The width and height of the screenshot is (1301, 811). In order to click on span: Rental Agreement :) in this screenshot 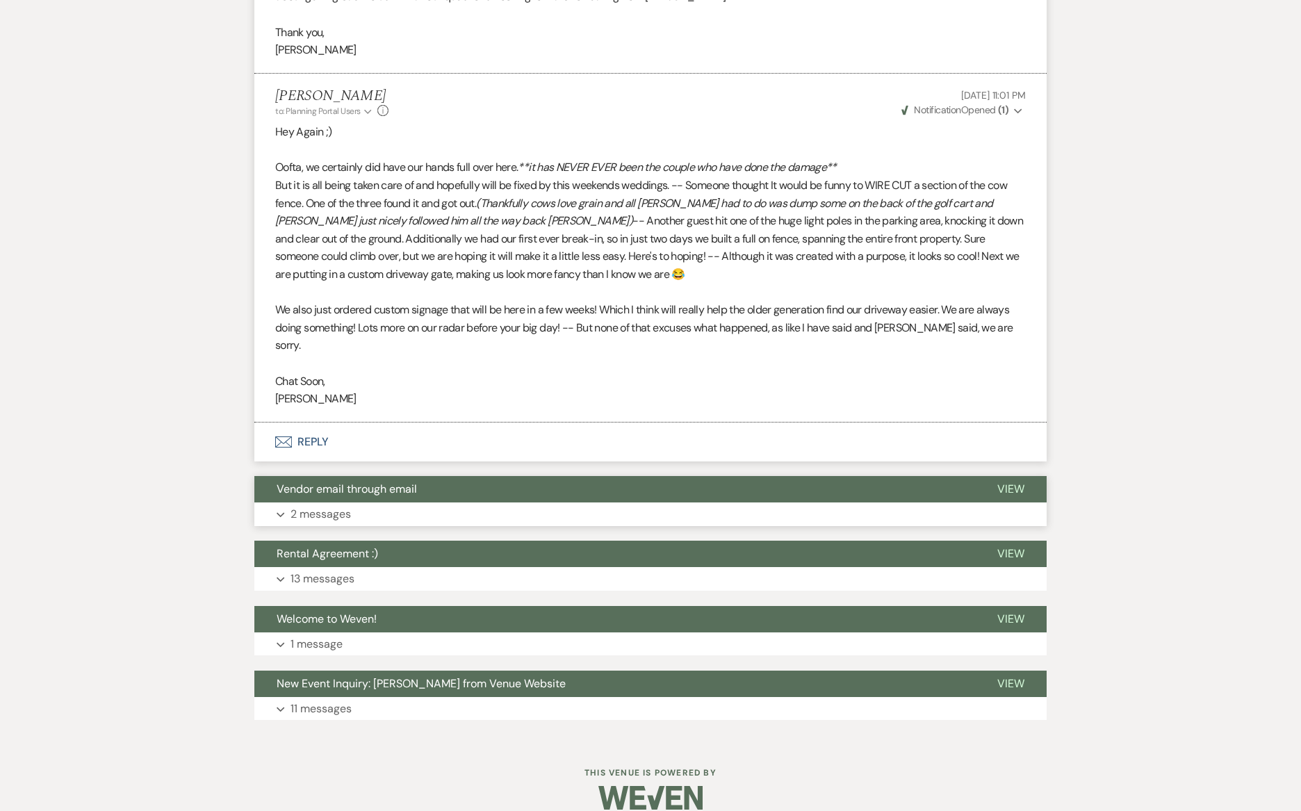, I will do `click(327, 553)`.